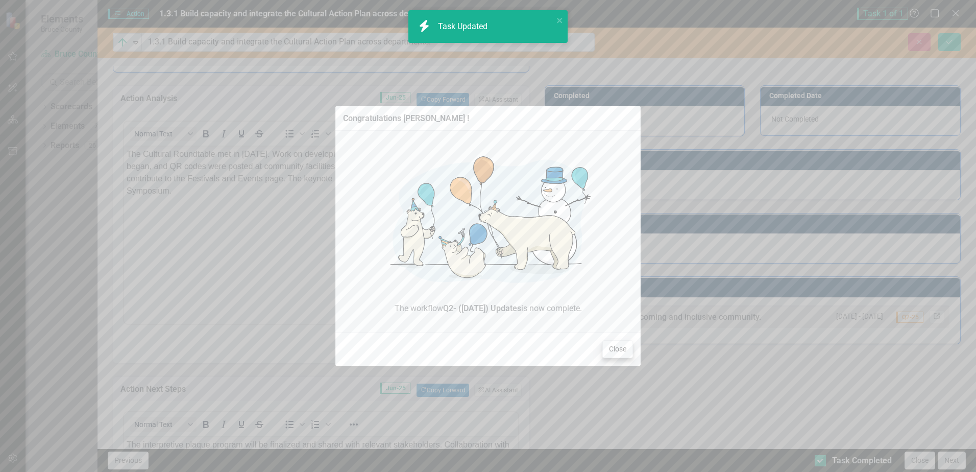 The image size is (976, 472). Describe the element at coordinates (488, 220) in the screenshot. I see `img: Congratulations` at that location.